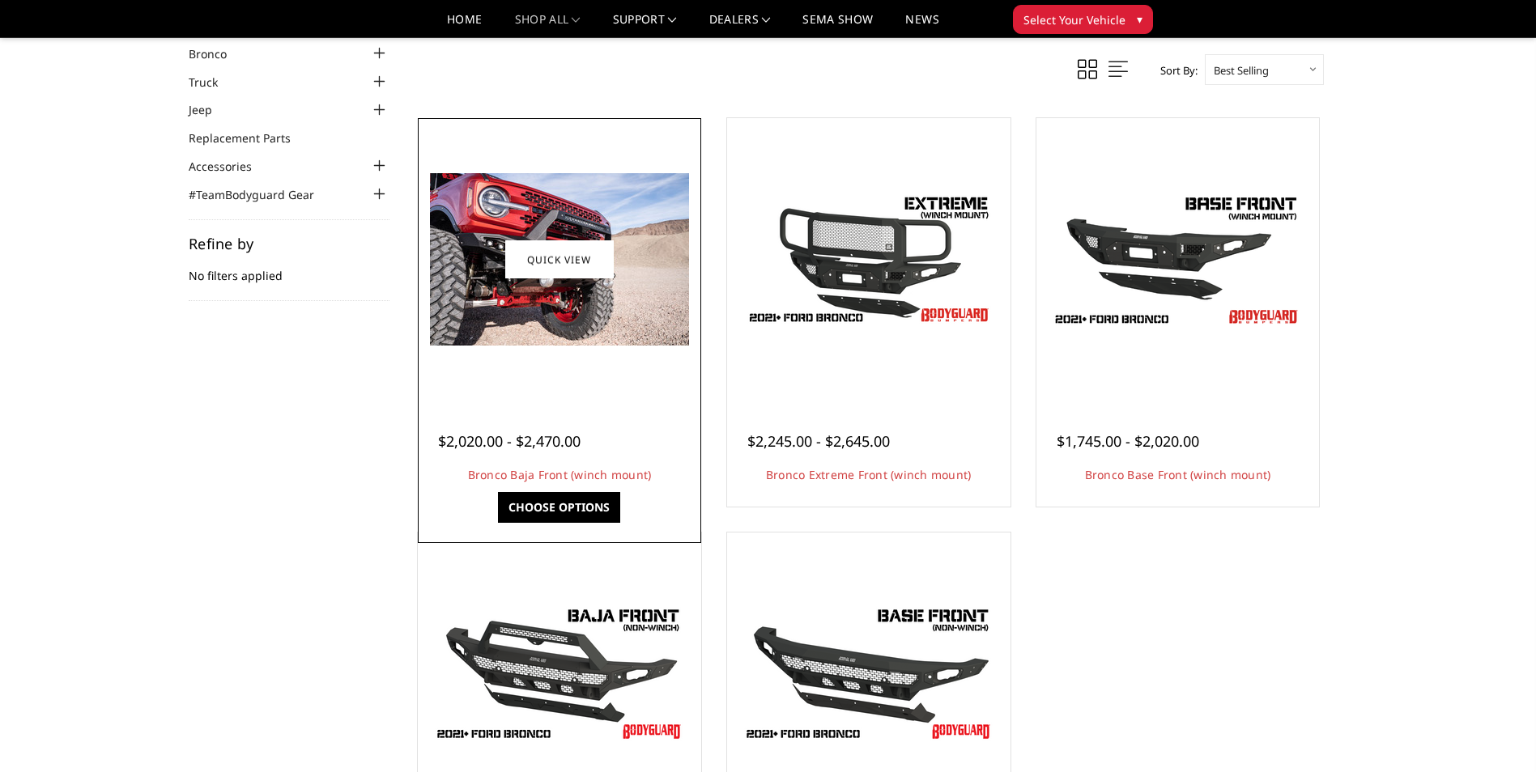 The image size is (1536, 772). I want to click on span: $2,020.00 - $2,470.00, so click(509, 441).